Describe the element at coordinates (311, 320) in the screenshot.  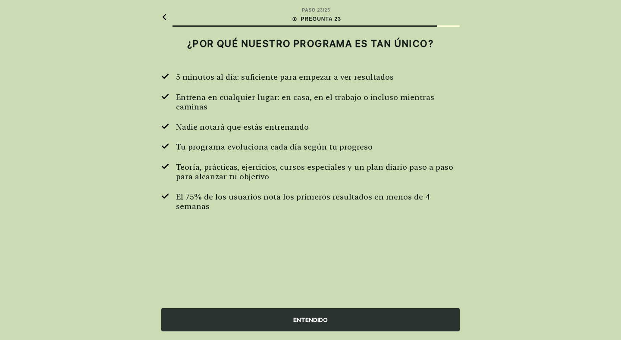
I see `div: ENTENDIDO` at that location.